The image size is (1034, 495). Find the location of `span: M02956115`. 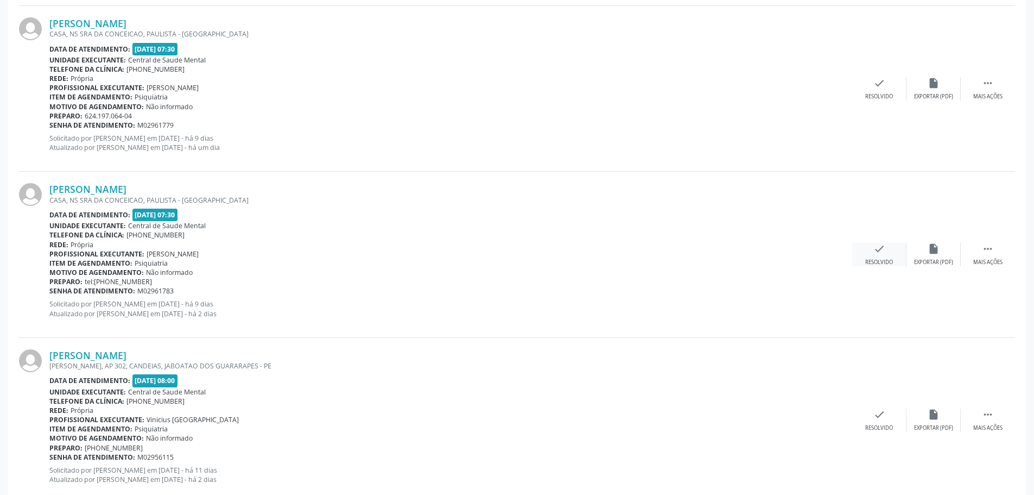

span: M02956115 is located at coordinates (155, 457).